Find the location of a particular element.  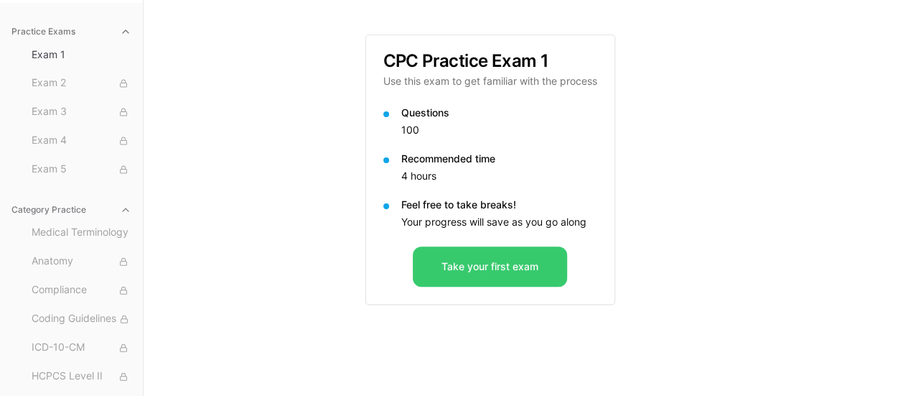

span: Exam 4 is located at coordinates (81, 141).